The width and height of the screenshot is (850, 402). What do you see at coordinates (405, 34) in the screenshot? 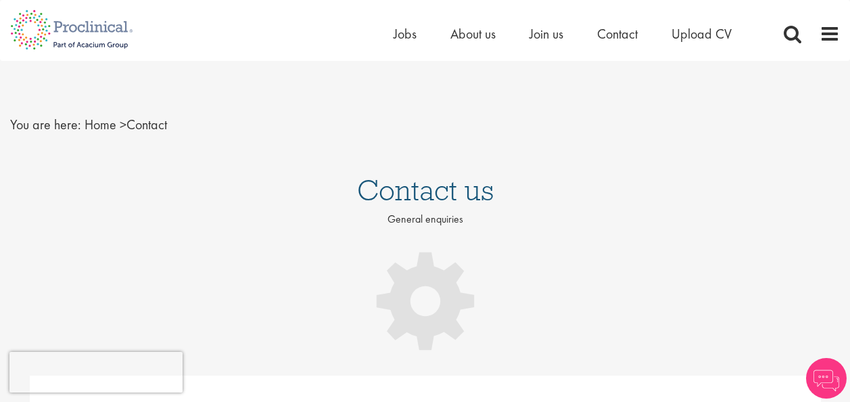
I see `a: Jobs` at bounding box center [405, 34].